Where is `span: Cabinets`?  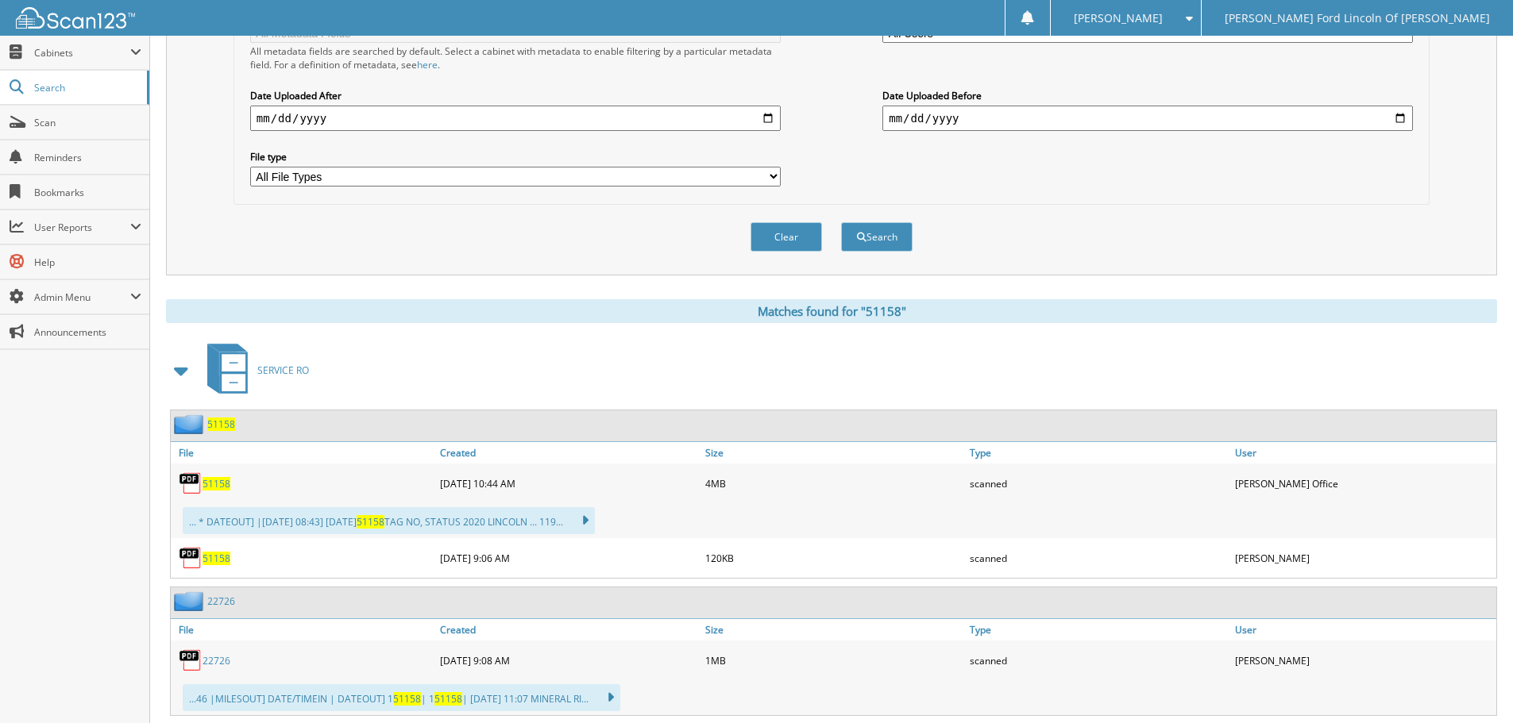
span: Cabinets is located at coordinates (82, 52).